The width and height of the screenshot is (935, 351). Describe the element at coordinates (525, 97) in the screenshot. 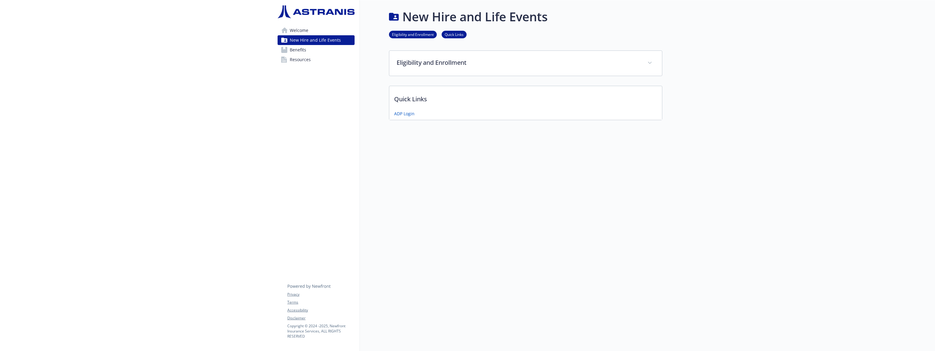

I see `p: Quick Links` at that location.